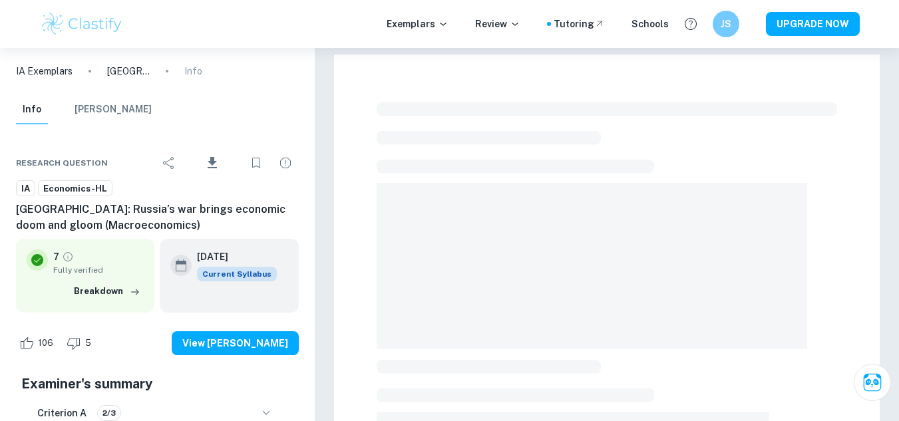 The image size is (899, 421). What do you see at coordinates (256, 163) in the screenshot?
I see `div: Bookmark` at bounding box center [256, 163].